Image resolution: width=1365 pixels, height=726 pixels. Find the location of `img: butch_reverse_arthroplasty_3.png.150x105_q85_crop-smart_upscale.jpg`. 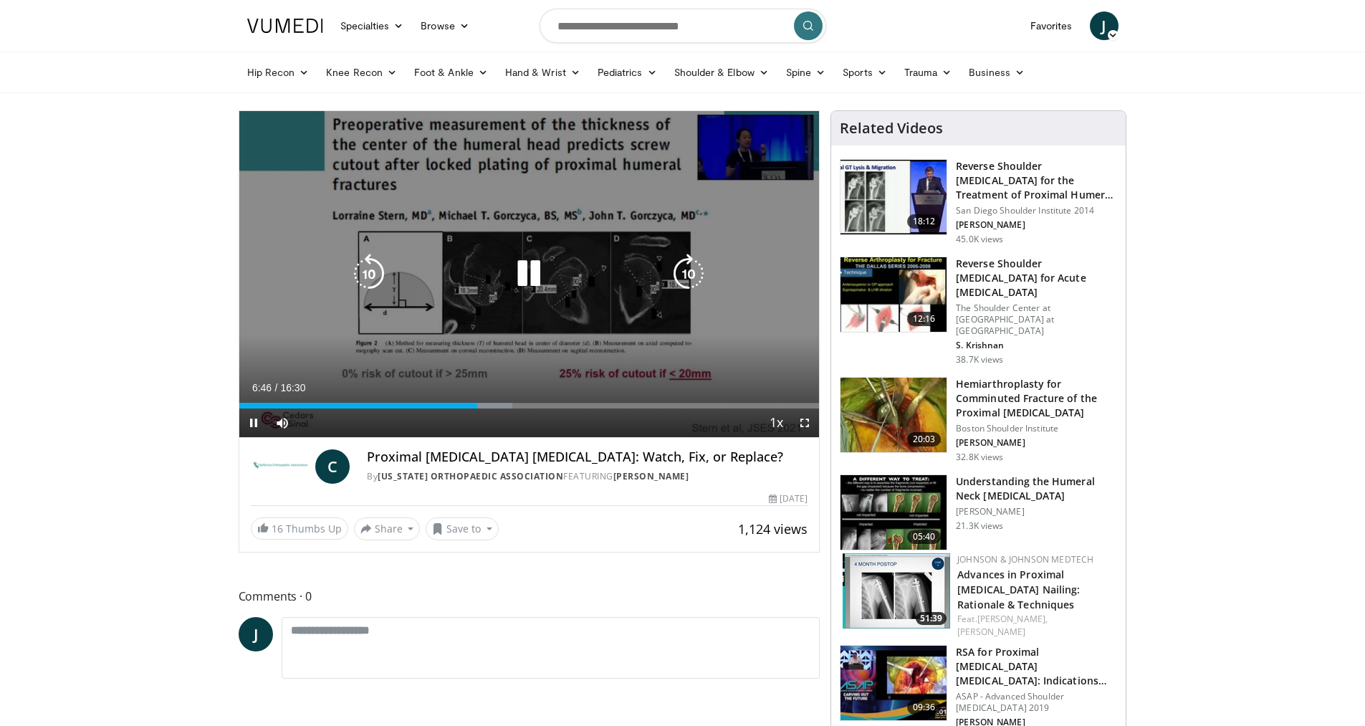

img: butch_reverse_arthroplasty_3.png.150x105_q85_crop-smart_upscale.jpg is located at coordinates (893, 294).